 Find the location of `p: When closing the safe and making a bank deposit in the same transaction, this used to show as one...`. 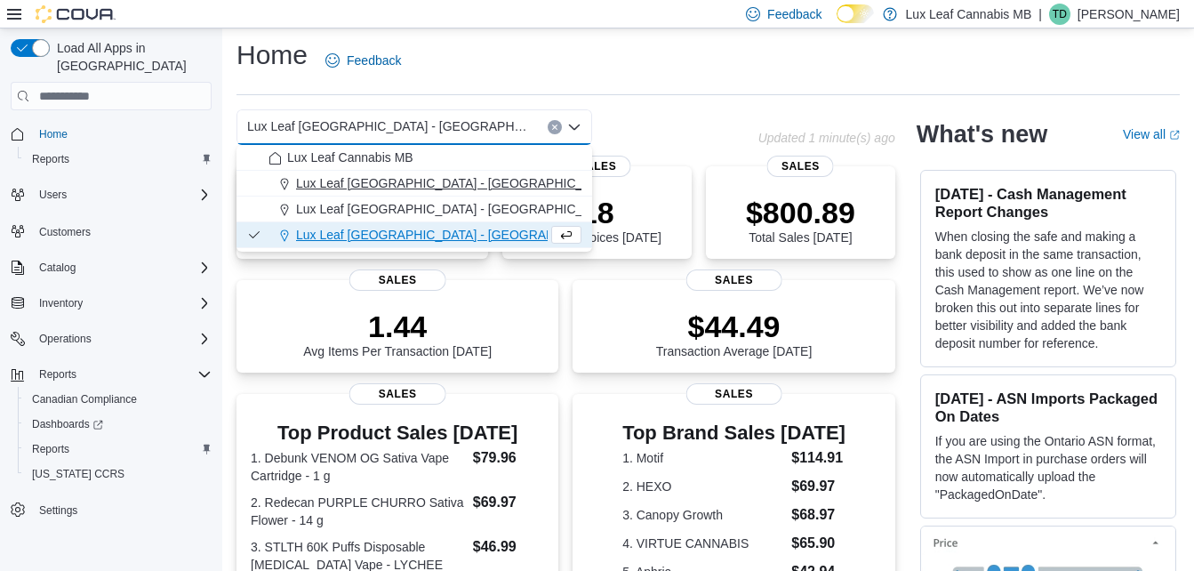

p: When closing the safe and making a bank deposit in the same transaction, this used to show as one... is located at coordinates (1049, 290).